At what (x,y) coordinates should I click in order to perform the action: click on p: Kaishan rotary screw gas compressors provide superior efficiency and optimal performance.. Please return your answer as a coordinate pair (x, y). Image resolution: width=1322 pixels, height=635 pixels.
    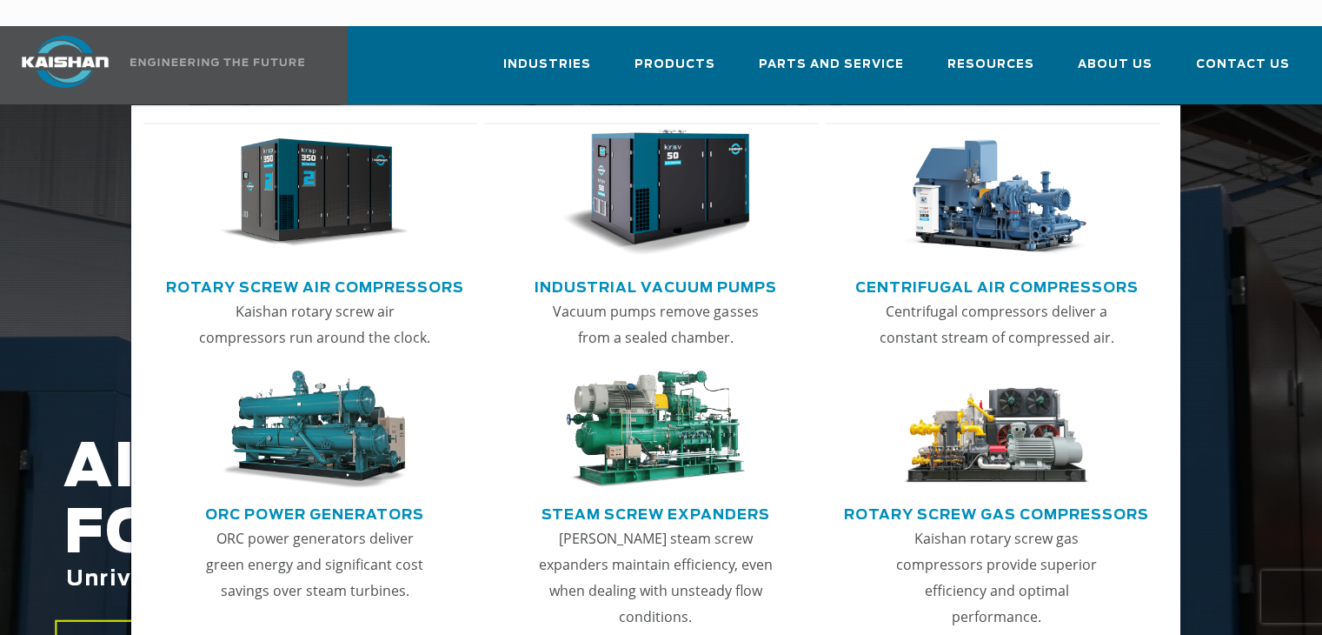
    Looking at the image, I should click on (997, 577).